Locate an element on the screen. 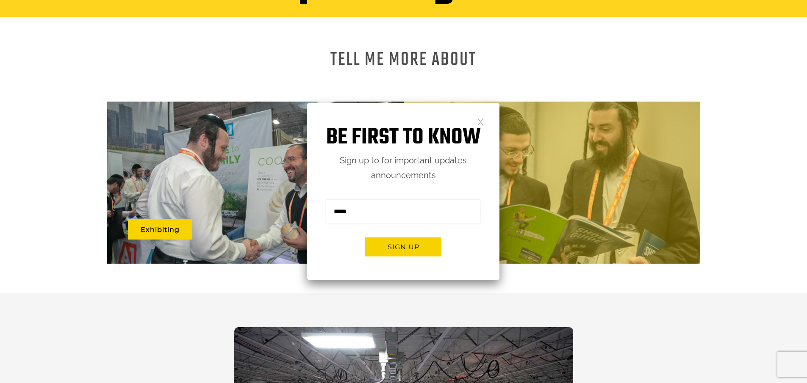 This screenshot has width=807, height=383. h1: Tell me more About is located at coordinates (403, 60).